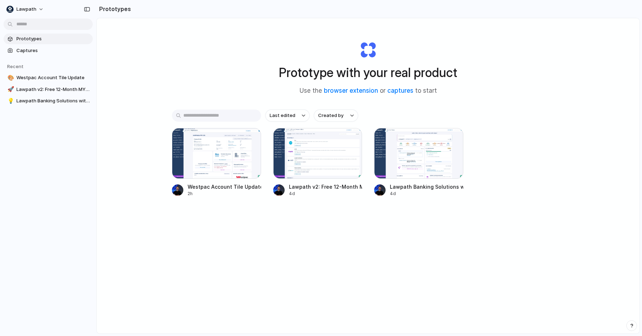 The image size is (642, 336). I want to click on a: Westpac Account Tile UpdateWestpac Account Tile Update2h, so click(216, 162).